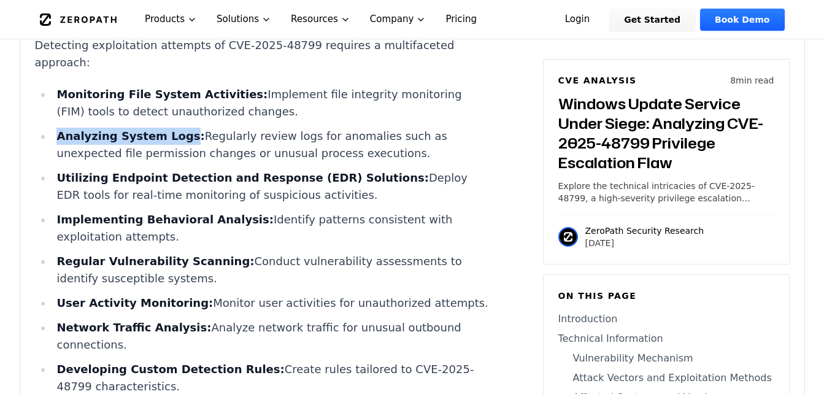  Describe the element at coordinates (577, 20) in the screenshot. I see `a: Login` at that location.